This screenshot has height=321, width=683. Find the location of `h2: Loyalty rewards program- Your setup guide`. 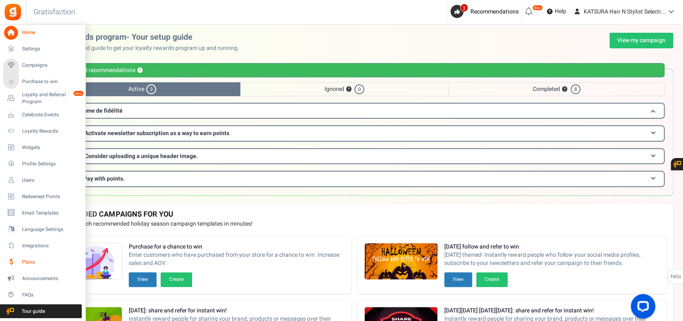

h2: Loyalty rewards program- Your setup guide is located at coordinates (141, 37).